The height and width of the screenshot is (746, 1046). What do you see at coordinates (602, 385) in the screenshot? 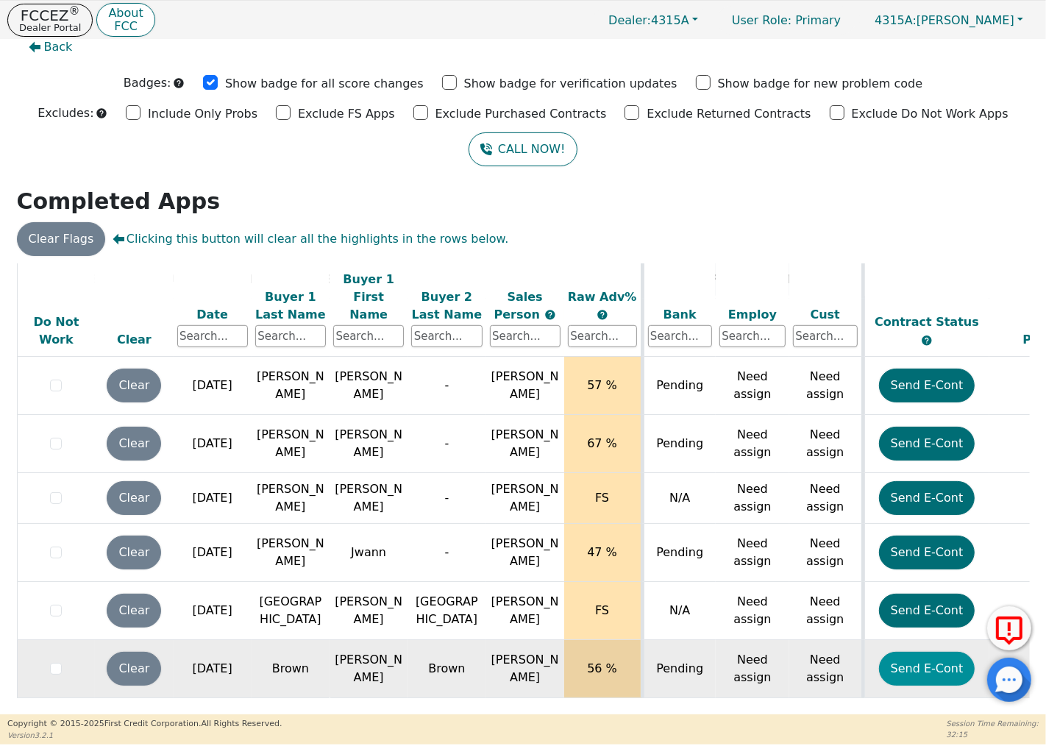
I see `span: 57 %` at bounding box center [602, 385].